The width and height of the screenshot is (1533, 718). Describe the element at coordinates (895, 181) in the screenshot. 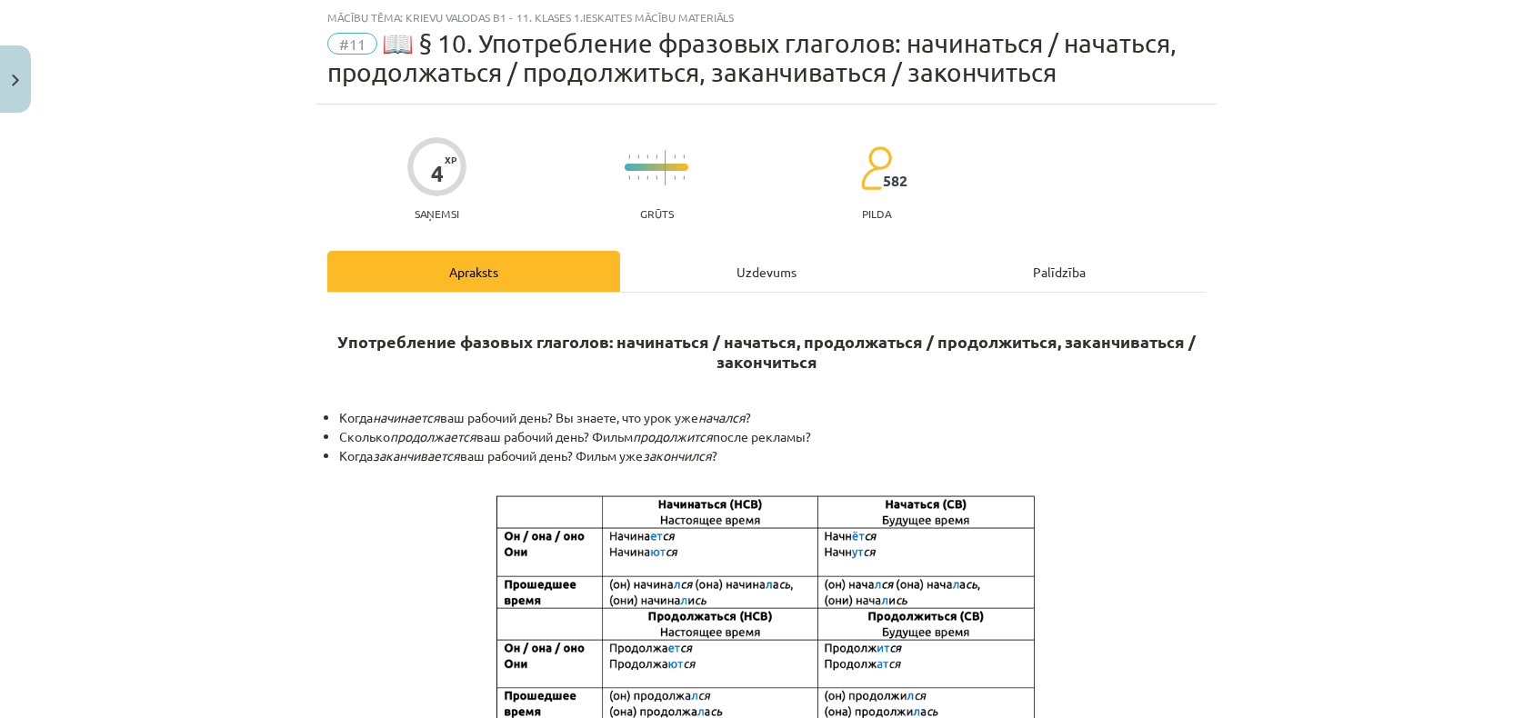

I see `span: 582` at that location.